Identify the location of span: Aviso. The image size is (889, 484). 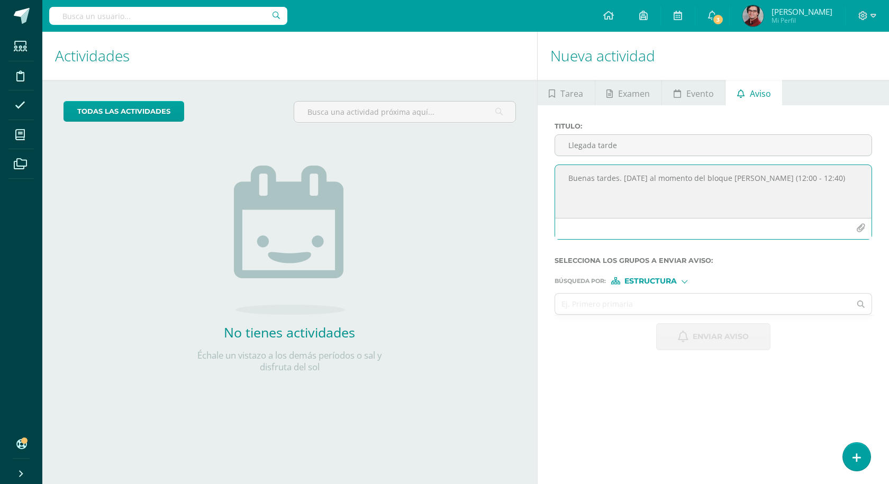
(760, 94).